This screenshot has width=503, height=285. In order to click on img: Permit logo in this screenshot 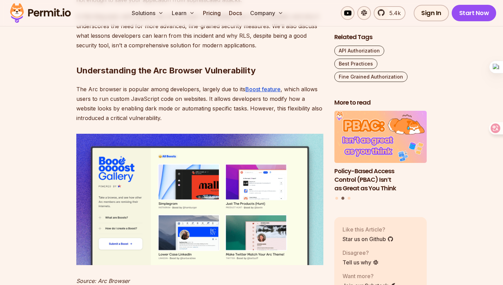, I will do `click(40, 13)`.